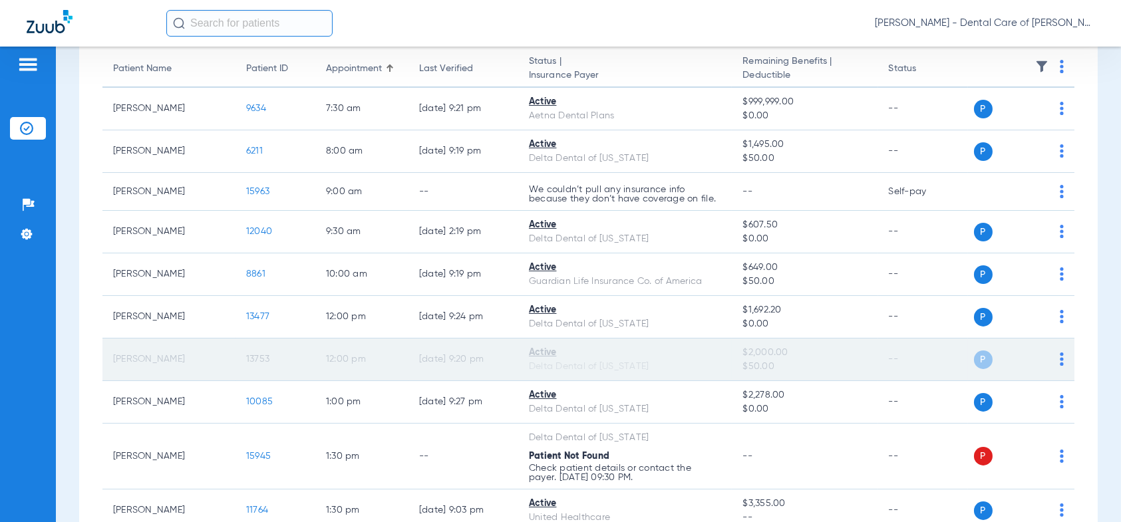  I want to click on p: We couldn’t pull any insurance info because they don’t have coverage on file., so click(625, 194).